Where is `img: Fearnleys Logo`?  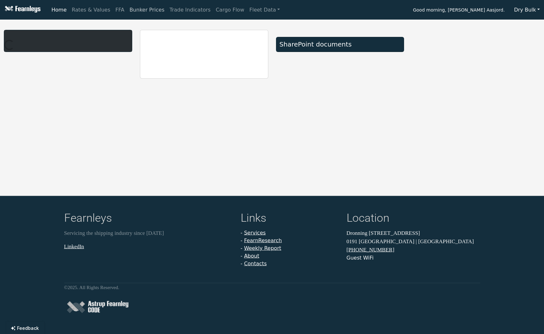 img: Fearnleys Logo is located at coordinates (22, 10).